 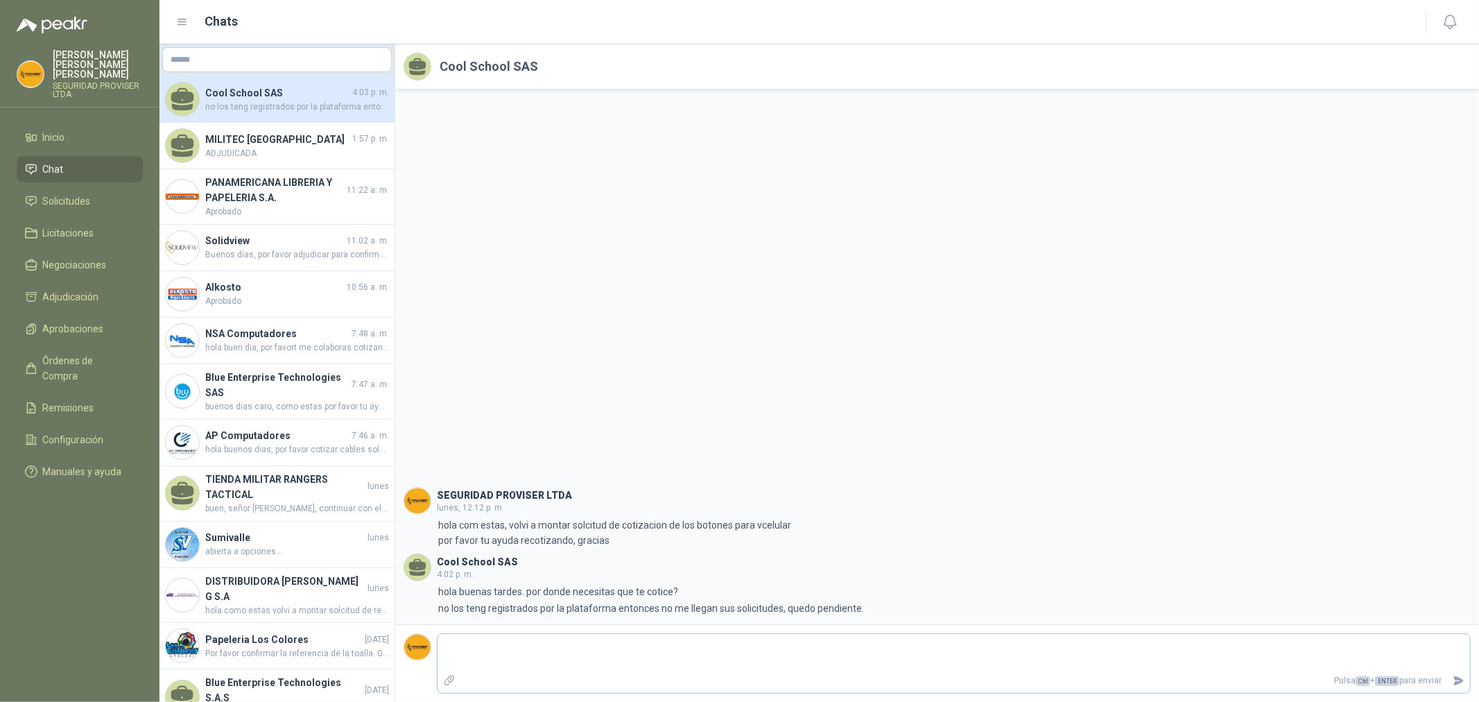 I want to click on a: Company LogoAP Computadores7:46 a. m.hola buenos dias, por favor cotizar cables solcitados, so click(x=277, y=442).